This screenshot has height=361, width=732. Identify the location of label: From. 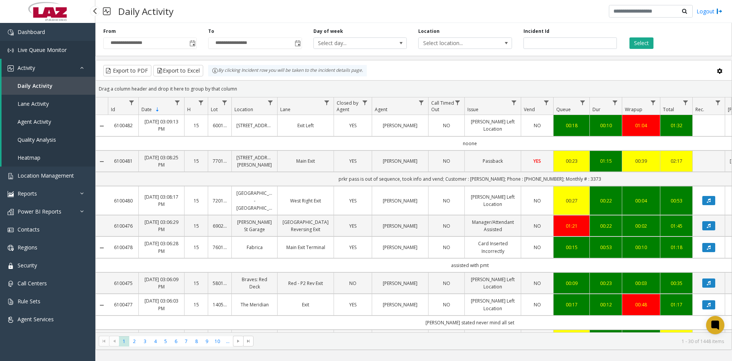
(109, 31).